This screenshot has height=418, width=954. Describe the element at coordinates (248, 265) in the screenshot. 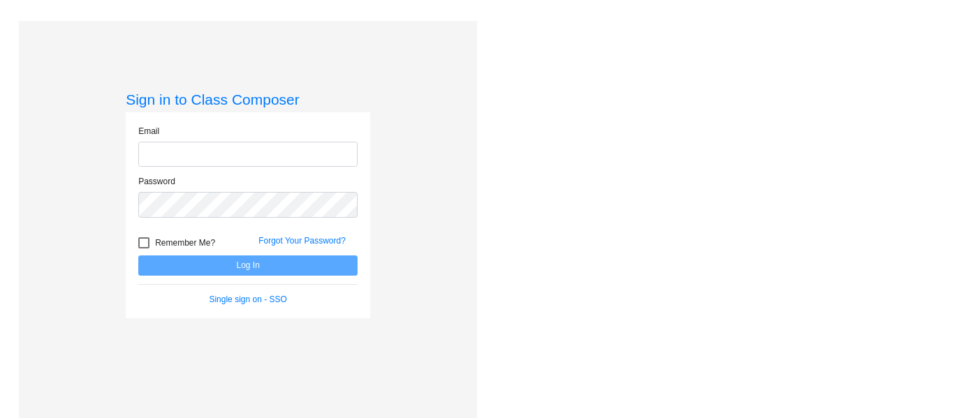

I see `button: Log In` at that location.